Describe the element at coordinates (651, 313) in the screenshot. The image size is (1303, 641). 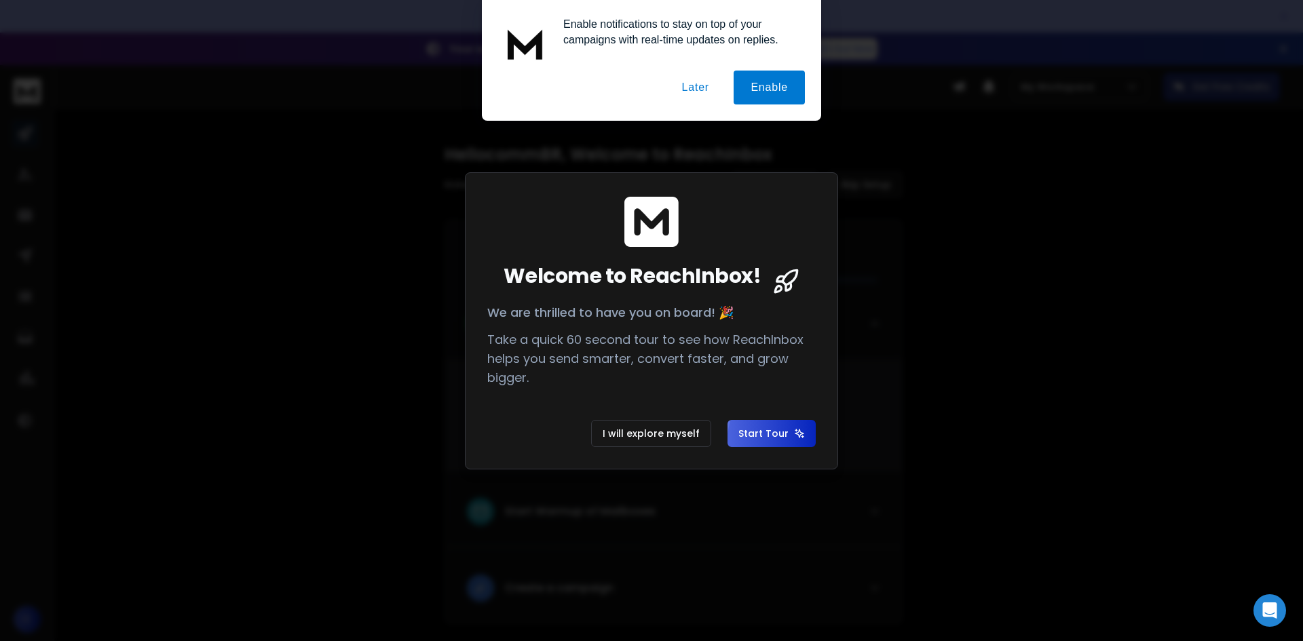
I see `p: We are thrilled to have you on board! 🎉` at that location.